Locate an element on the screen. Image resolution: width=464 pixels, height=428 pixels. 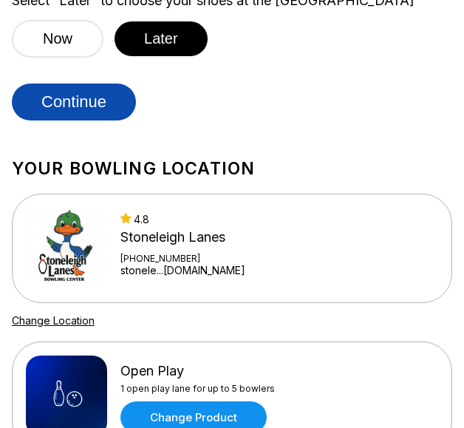
button: Now is located at coordinates (58, 38).